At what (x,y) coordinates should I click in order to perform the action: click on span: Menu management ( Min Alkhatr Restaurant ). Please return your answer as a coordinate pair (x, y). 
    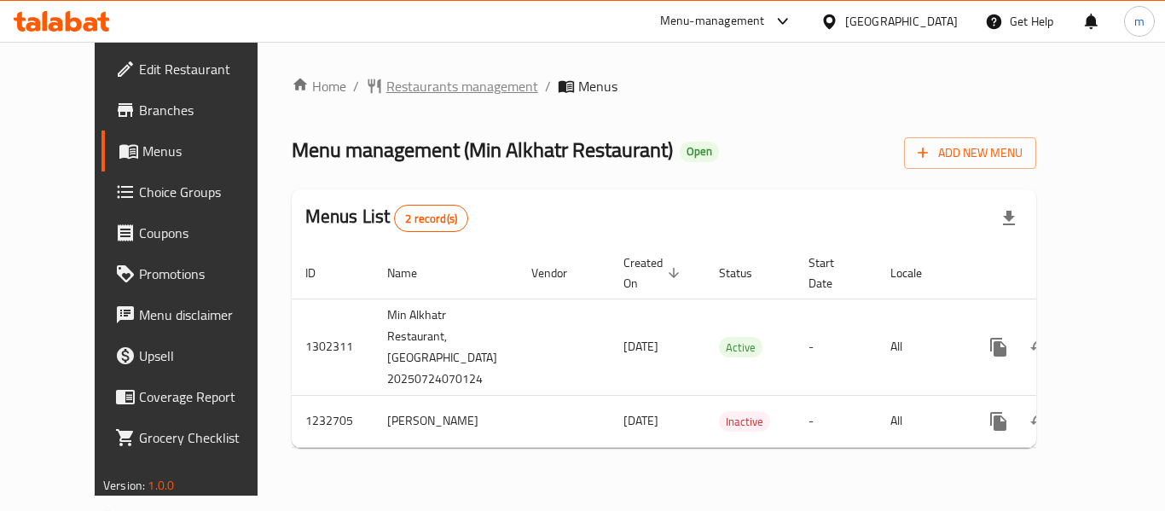
    Looking at the image, I should click on (482, 149).